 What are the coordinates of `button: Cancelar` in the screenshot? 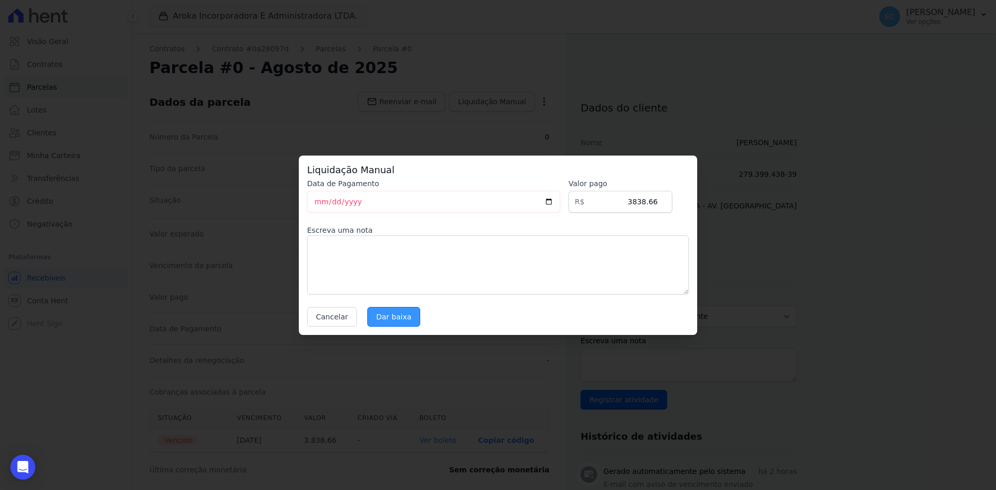 It's located at (332, 317).